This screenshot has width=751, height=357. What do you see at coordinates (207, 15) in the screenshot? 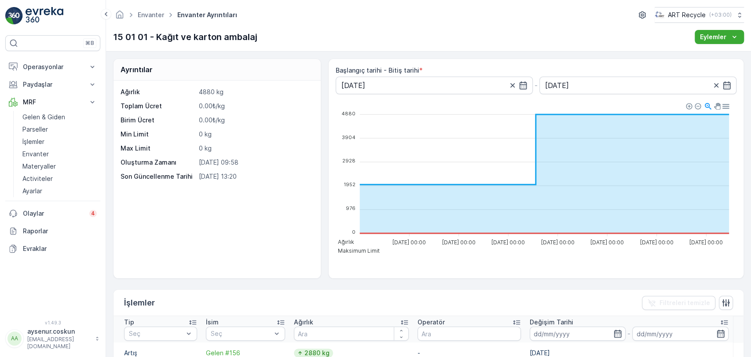
I see `span: Envanter Ayrıntıları` at bounding box center [207, 15].